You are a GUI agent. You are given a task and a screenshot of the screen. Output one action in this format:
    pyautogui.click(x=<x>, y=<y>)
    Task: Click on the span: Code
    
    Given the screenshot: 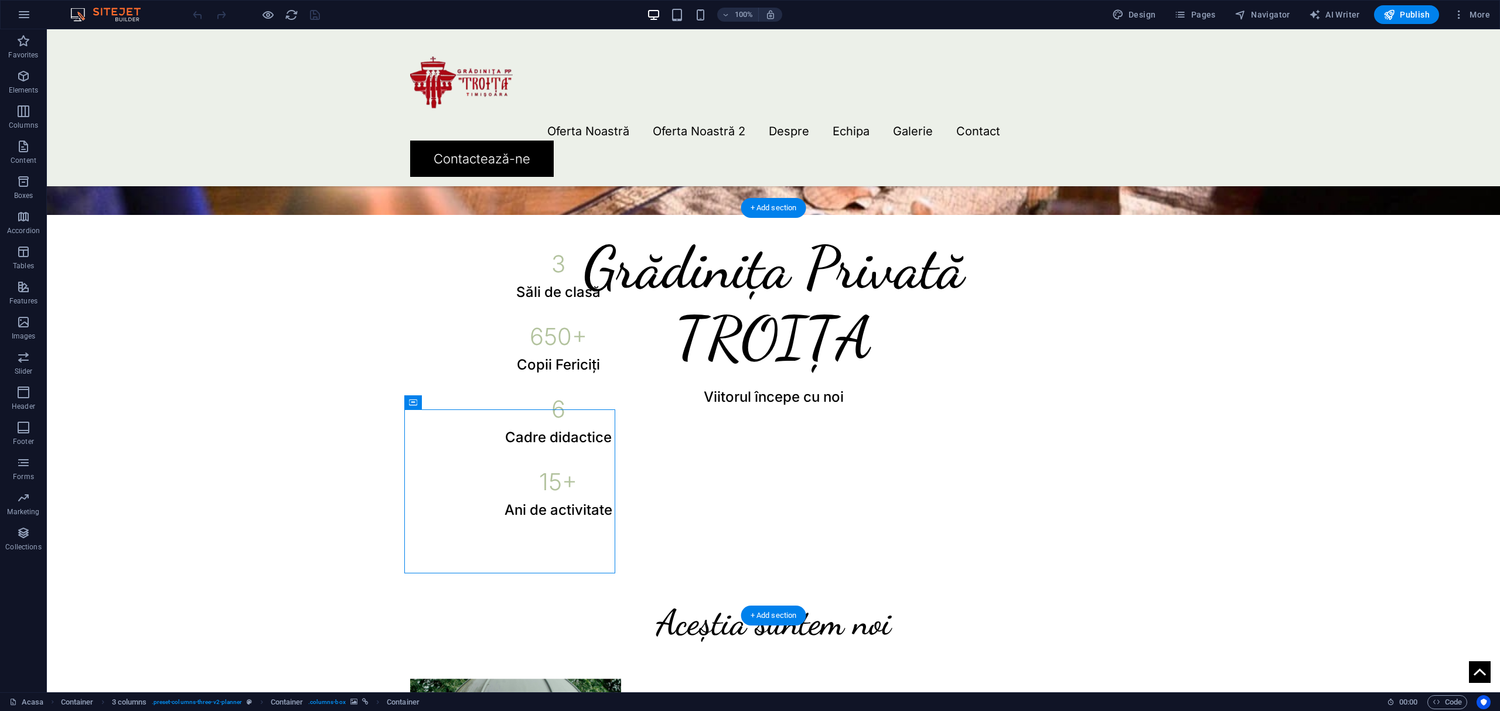 What is the action you would take?
    pyautogui.click(x=1448, y=703)
    